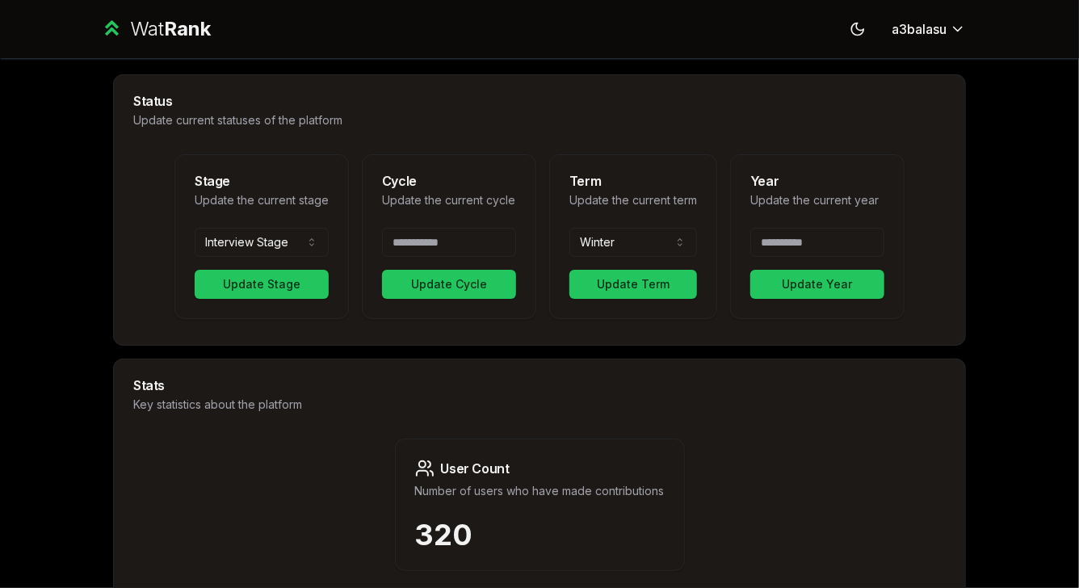 The width and height of the screenshot is (1079, 588). What do you see at coordinates (539, 101) in the screenshot?
I see `h3: Status` at bounding box center [539, 101].